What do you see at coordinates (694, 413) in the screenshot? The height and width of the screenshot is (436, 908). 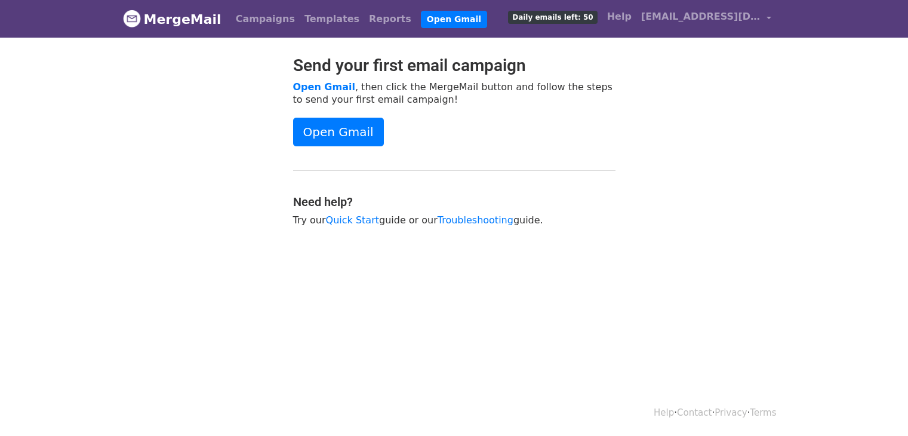 I see `a: Contact` at bounding box center [694, 413].